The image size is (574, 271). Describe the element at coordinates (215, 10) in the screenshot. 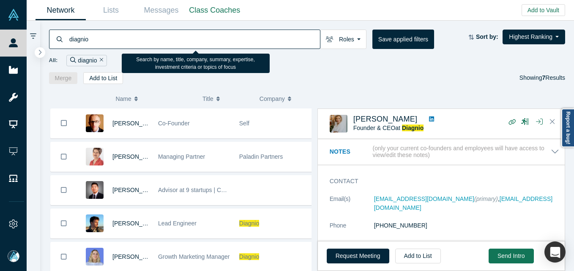

I see `a: Class Coaches` at that location.